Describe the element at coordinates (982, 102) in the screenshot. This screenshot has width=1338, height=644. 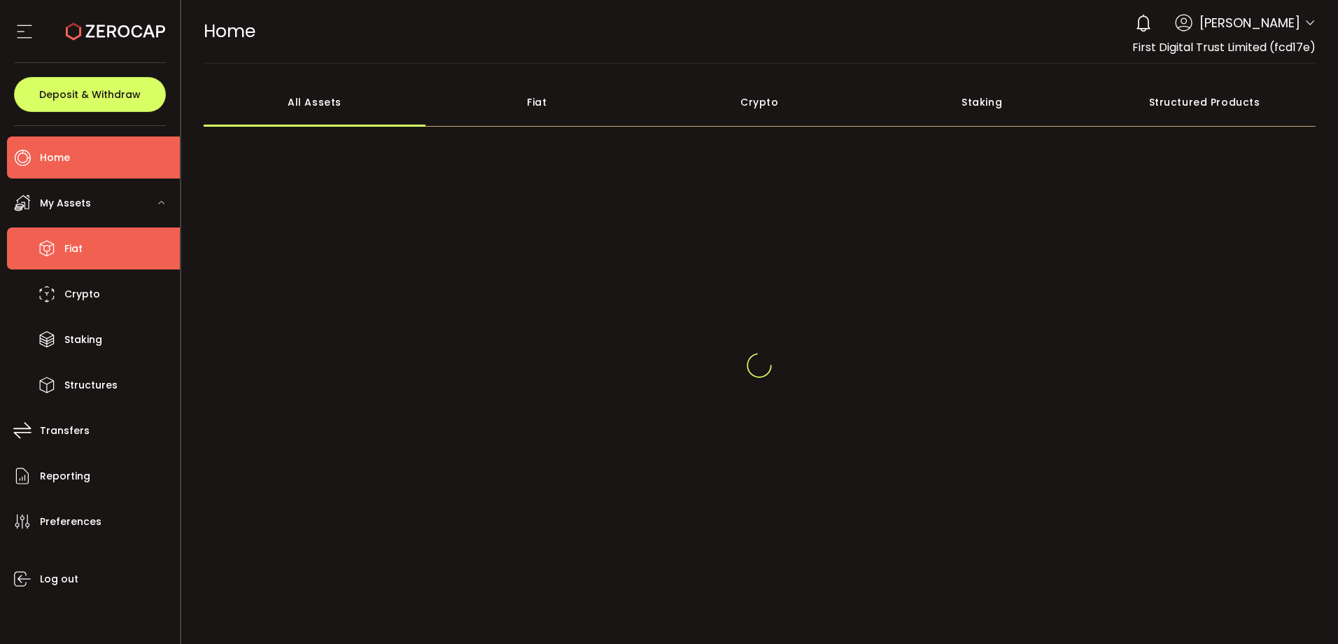
I see `div: Staking` at that location.